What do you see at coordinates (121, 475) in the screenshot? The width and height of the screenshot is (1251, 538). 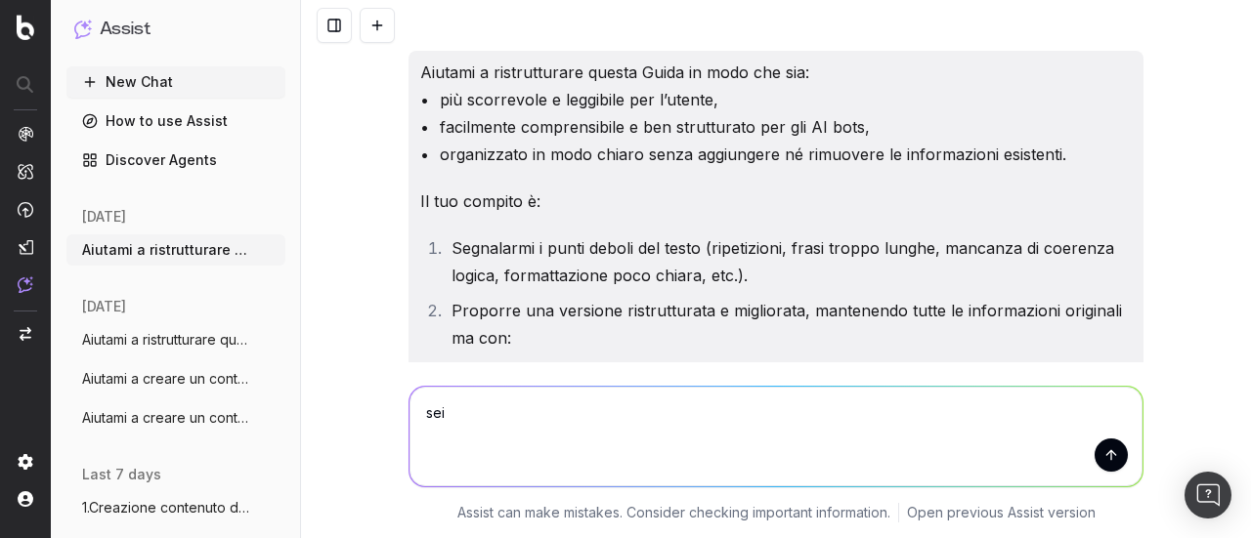 I see `span: last 7 days` at bounding box center [121, 475].